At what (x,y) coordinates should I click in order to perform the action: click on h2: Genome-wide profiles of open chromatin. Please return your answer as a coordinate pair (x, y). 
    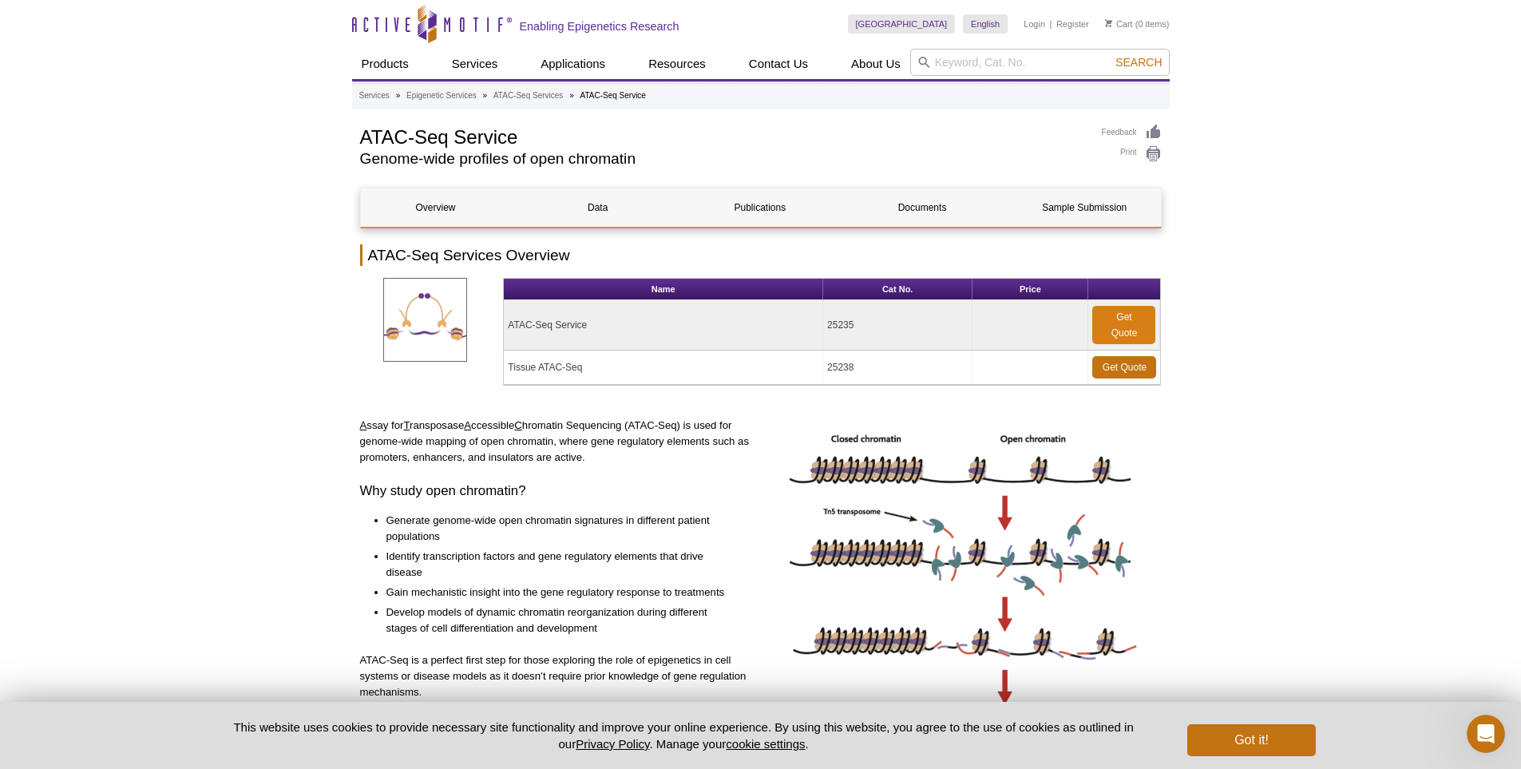
    Looking at the image, I should click on (723, 159).